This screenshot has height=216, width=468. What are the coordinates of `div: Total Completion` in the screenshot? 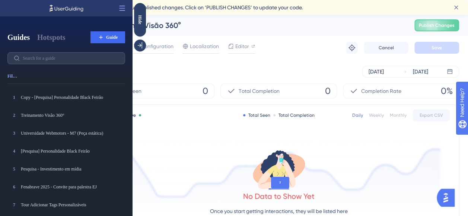 It's located at (294, 115).